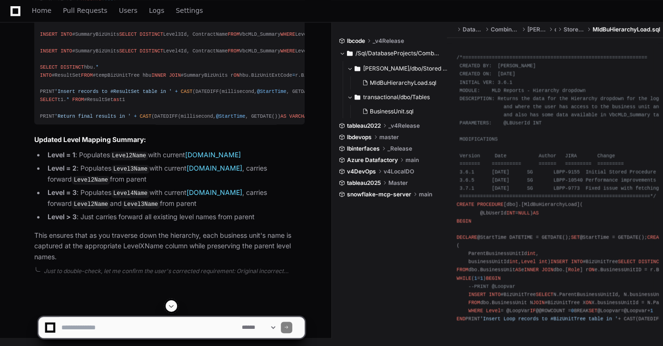 Image resolution: width=663 pixels, height=346 pixels. I want to click on span: 'Return final results in ', so click(93, 116).